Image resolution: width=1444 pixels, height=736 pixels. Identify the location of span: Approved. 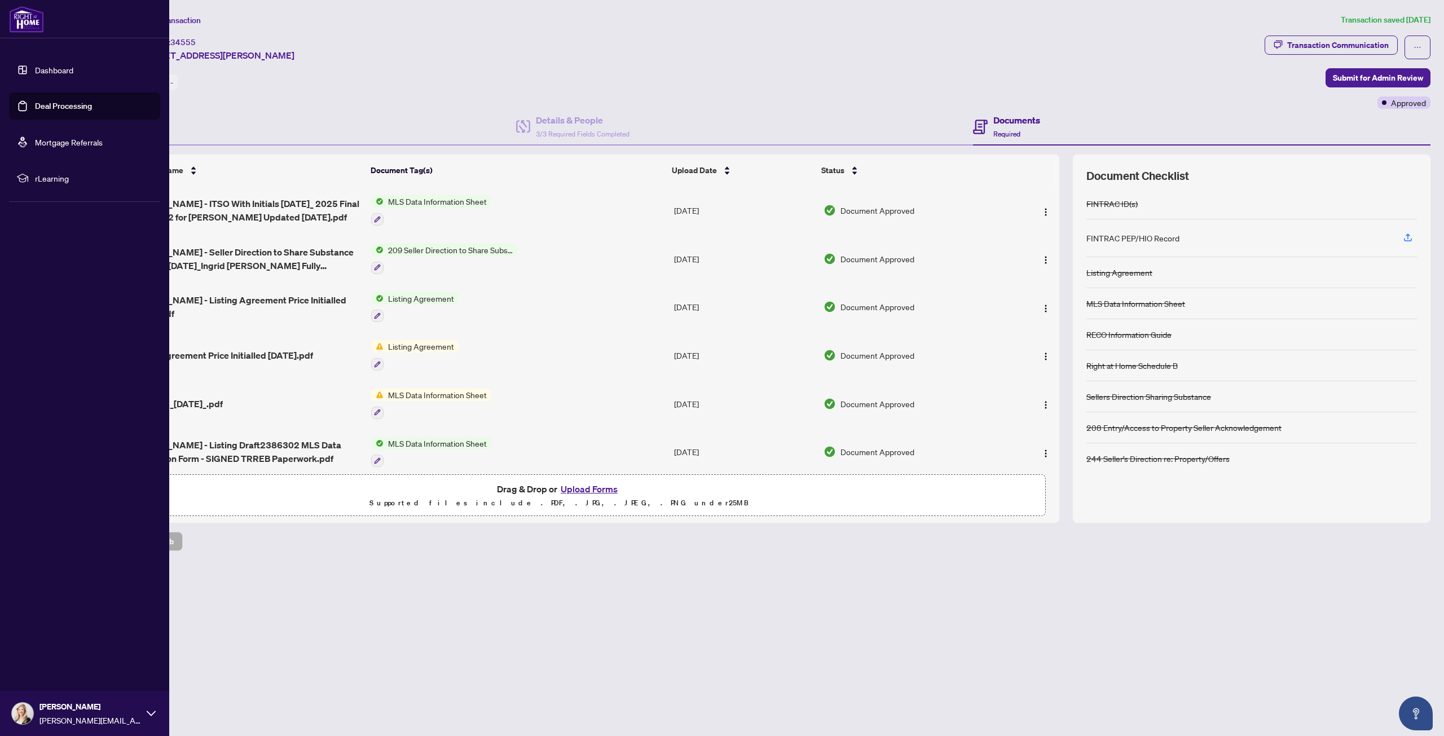
(1409, 103).